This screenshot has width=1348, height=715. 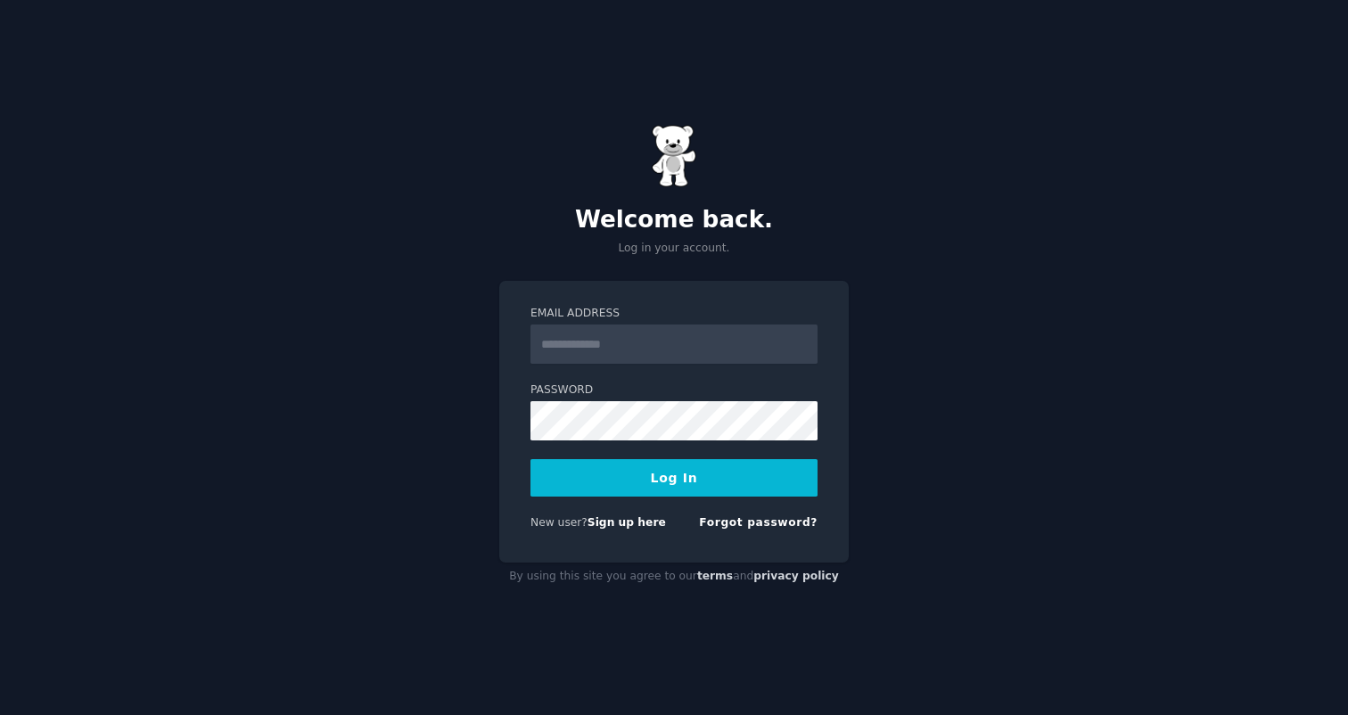 What do you see at coordinates (674, 220) in the screenshot?
I see `h2: Welcome back.` at bounding box center [674, 220].